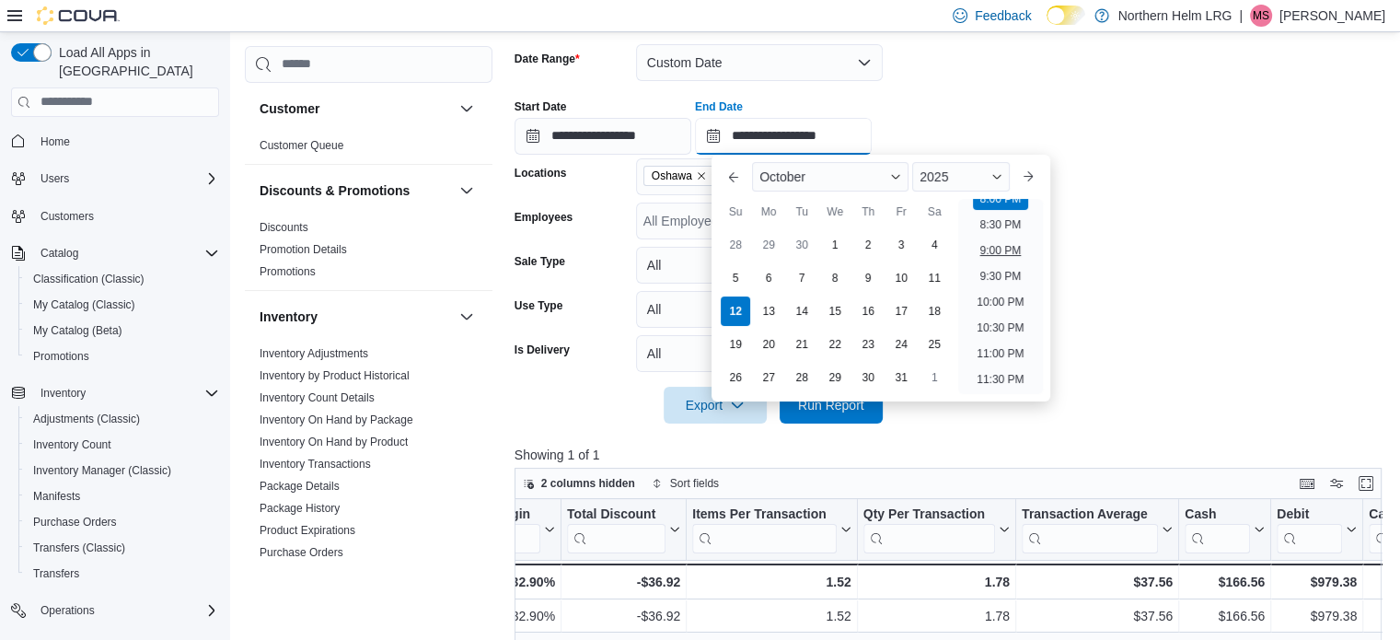 This screenshot has height=640, width=1400. What do you see at coordinates (764, 513) in the screenshot?
I see `div: Items Per Transaction` at bounding box center [764, 513].